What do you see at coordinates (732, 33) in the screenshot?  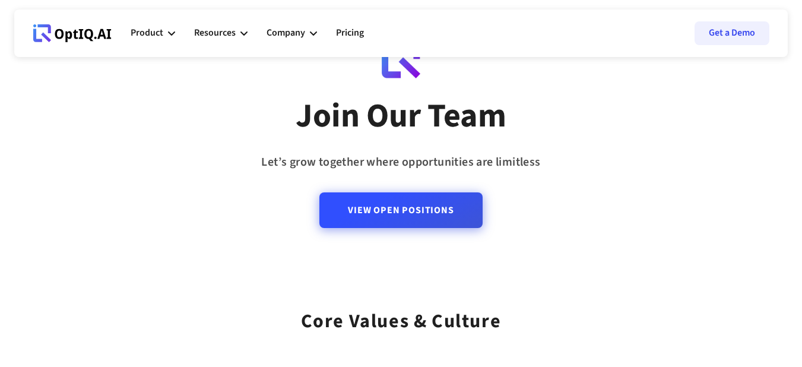 I see `a: Get a Demo` at bounding box center [732, 33].